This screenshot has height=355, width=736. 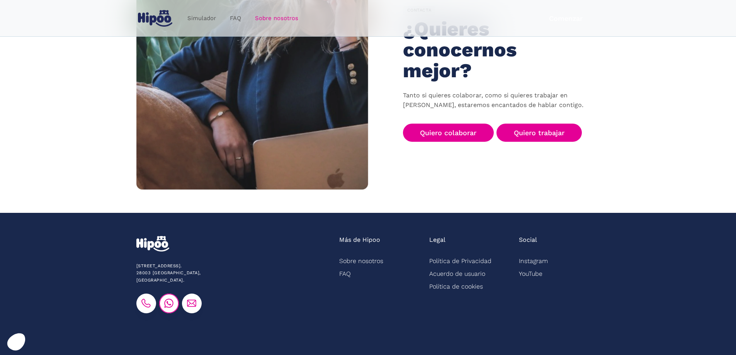 What do you see at coordinates (528, 240) in the screenshot?
I see `div: Social` at bounding box center [528, 240].